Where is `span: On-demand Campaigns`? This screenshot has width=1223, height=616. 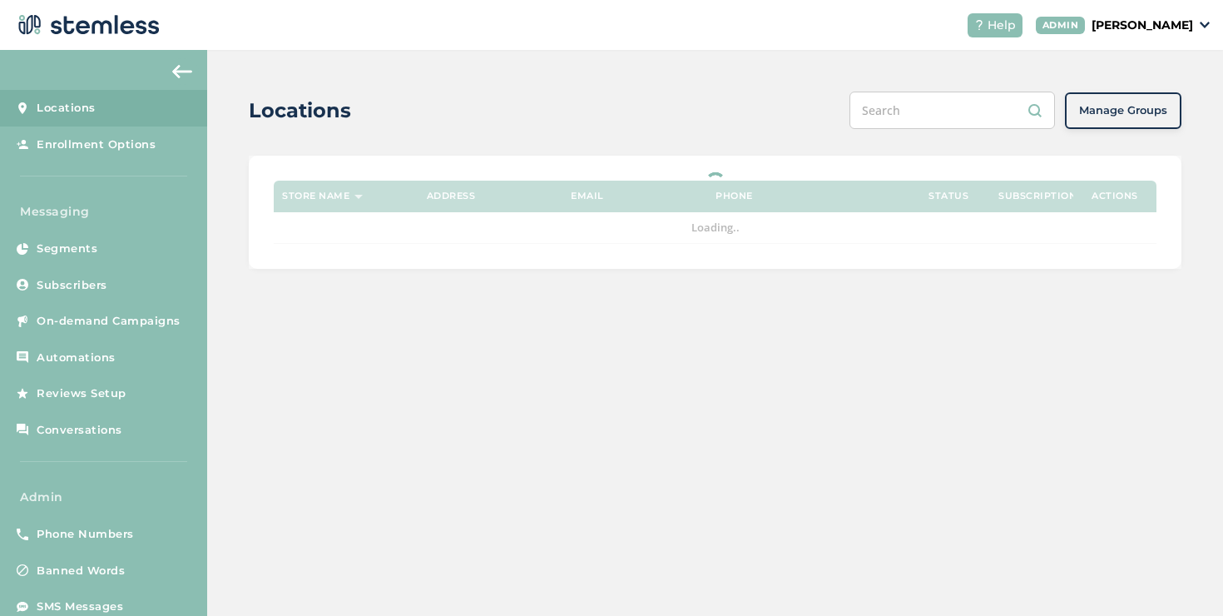 span: On-demand Campaigns is located at coordinates (108, 321).